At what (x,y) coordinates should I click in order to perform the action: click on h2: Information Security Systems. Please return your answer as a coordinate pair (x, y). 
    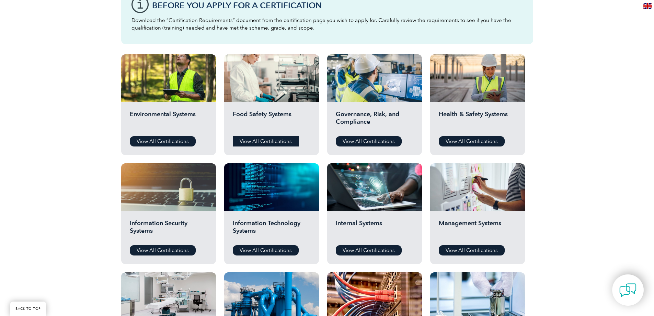
    Looking at the image, I should click on (169, 229).